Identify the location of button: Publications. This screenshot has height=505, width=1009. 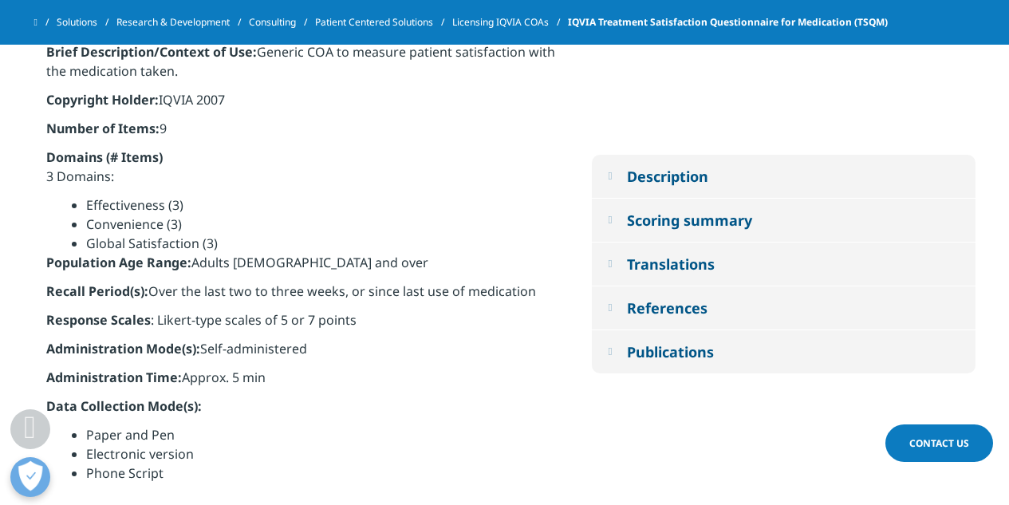
(783, 352).